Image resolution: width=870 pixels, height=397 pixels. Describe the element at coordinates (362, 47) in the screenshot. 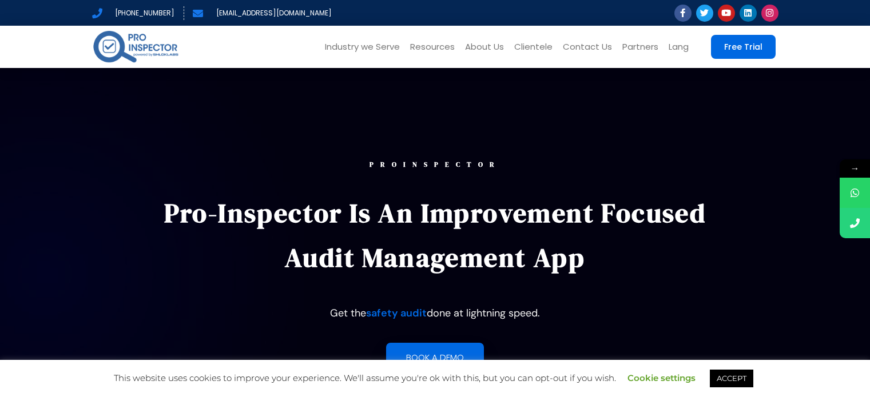

I see `a: Industry we Serve` at that location.